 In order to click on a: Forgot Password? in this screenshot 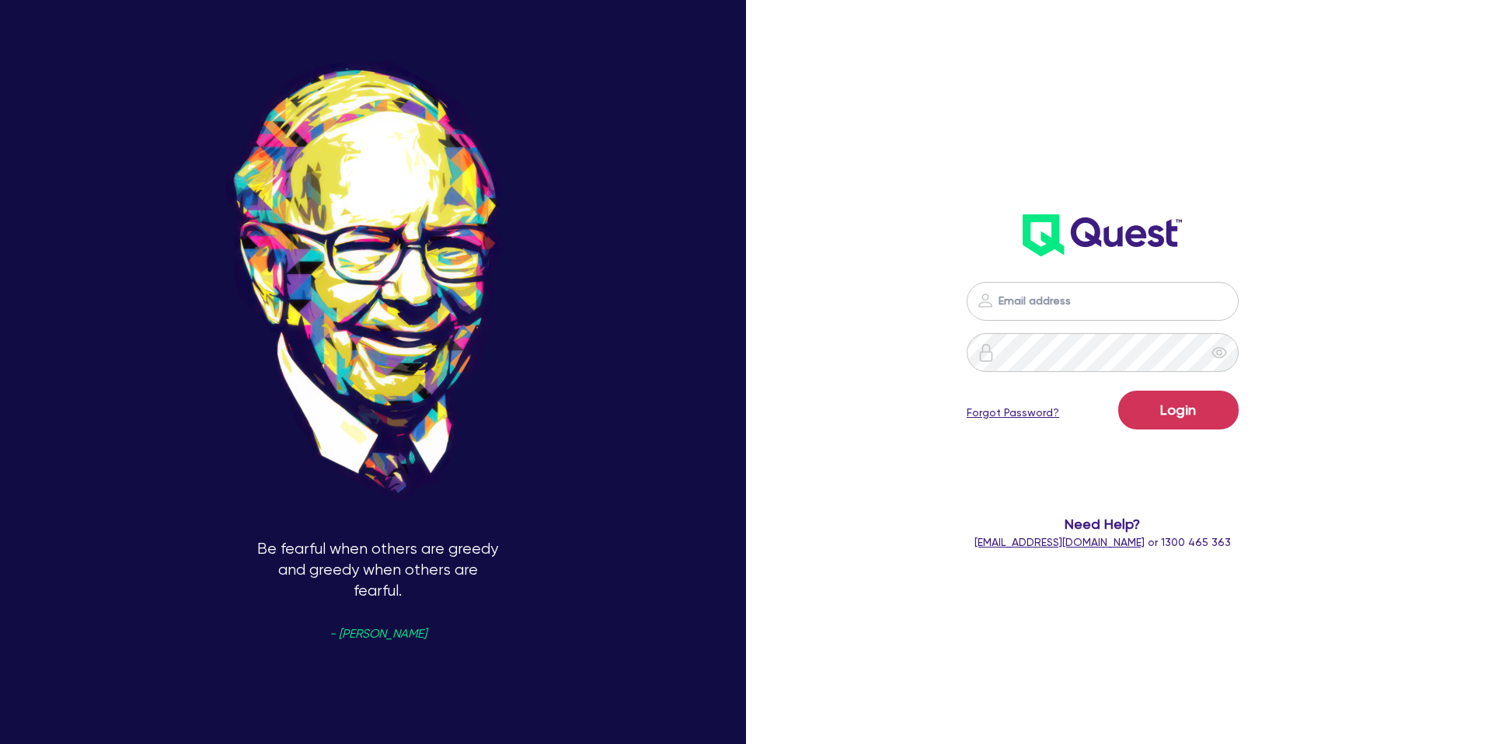, I will do `click(1013, 413)`.